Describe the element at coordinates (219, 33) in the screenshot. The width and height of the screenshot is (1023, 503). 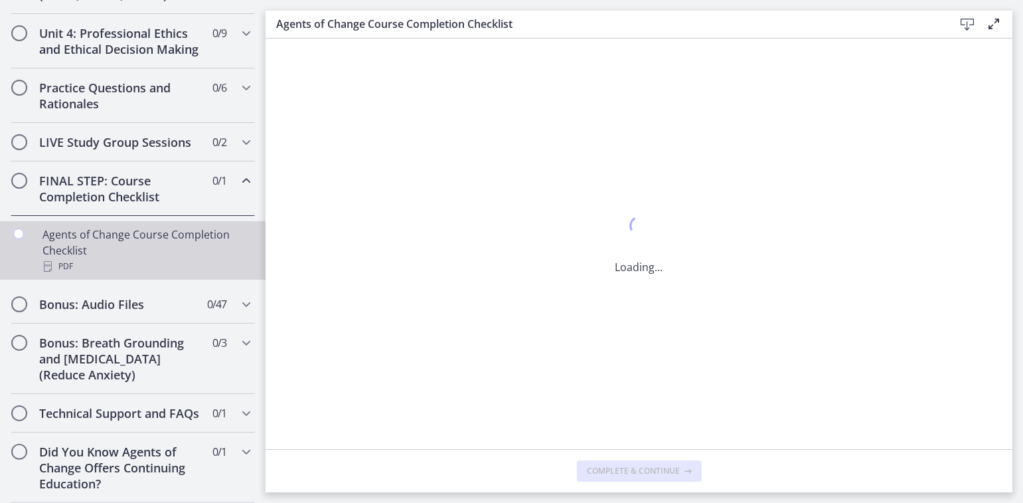
I see `span: 0 / 9` at that location.